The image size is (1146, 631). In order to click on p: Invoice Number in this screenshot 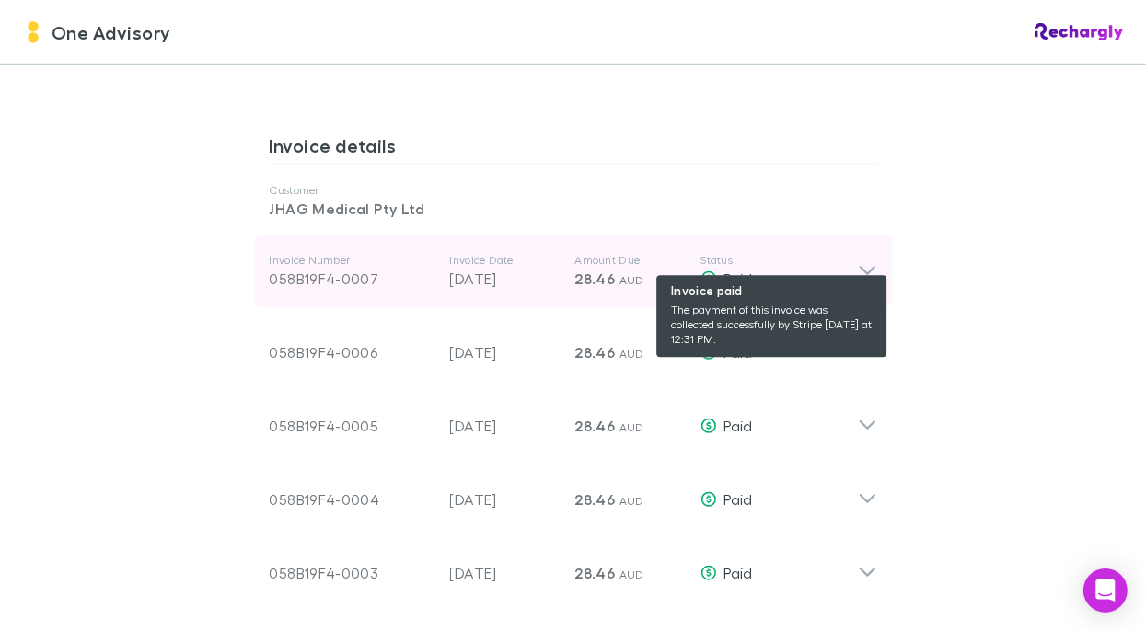, I will do `click(352, 260)`.